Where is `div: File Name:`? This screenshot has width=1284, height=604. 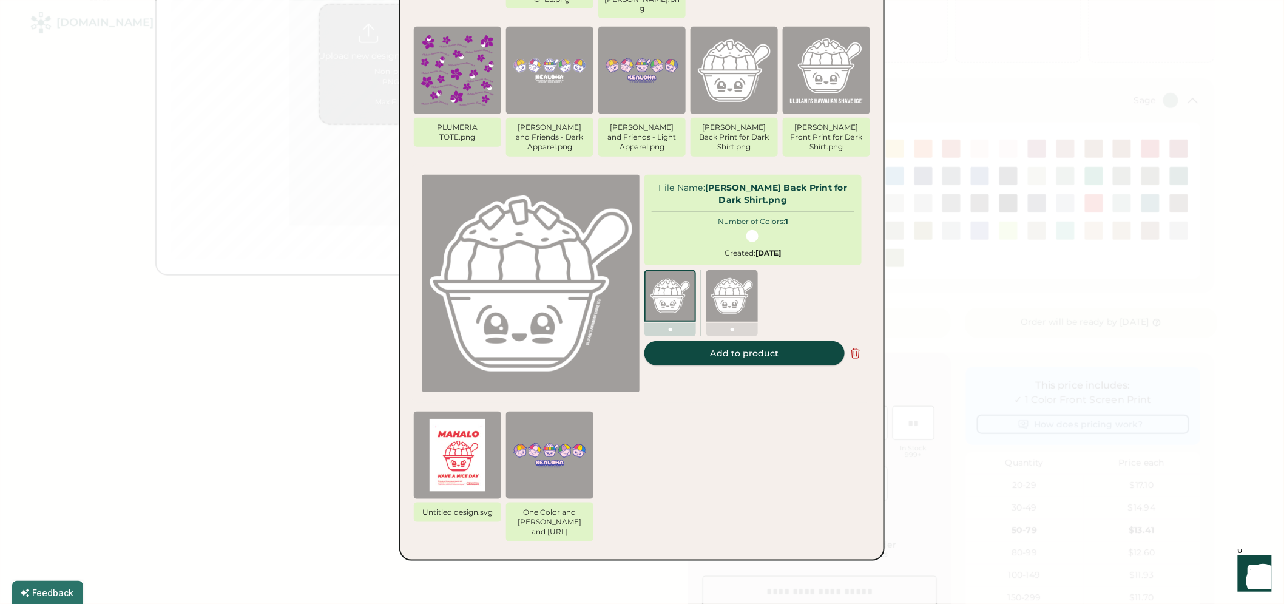
div: File Name: is located at coordinates (753, 194).